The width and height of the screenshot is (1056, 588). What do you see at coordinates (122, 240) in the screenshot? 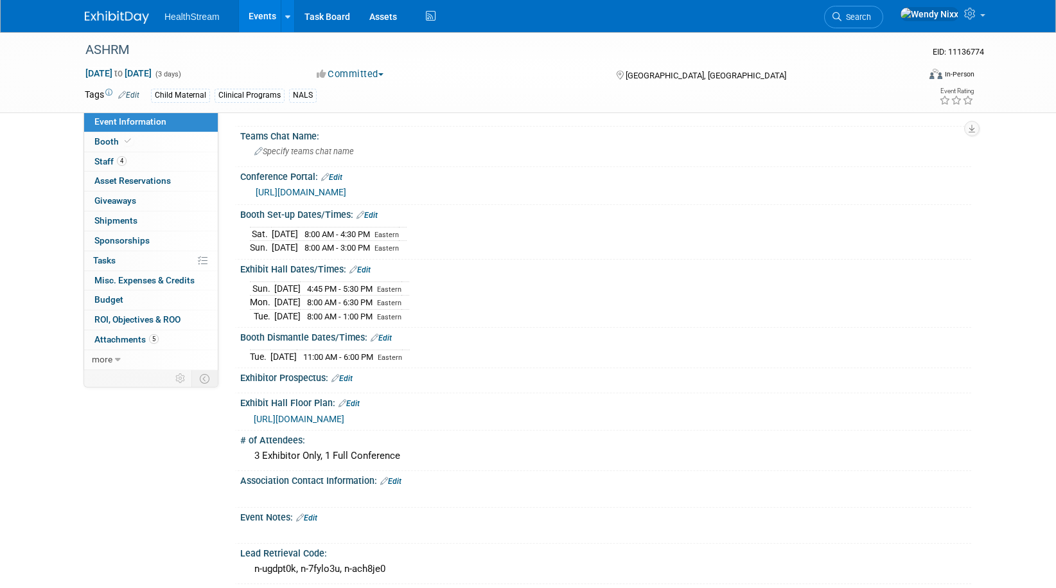
I see `span: Sponsorships` at bounding box center [122, 240].